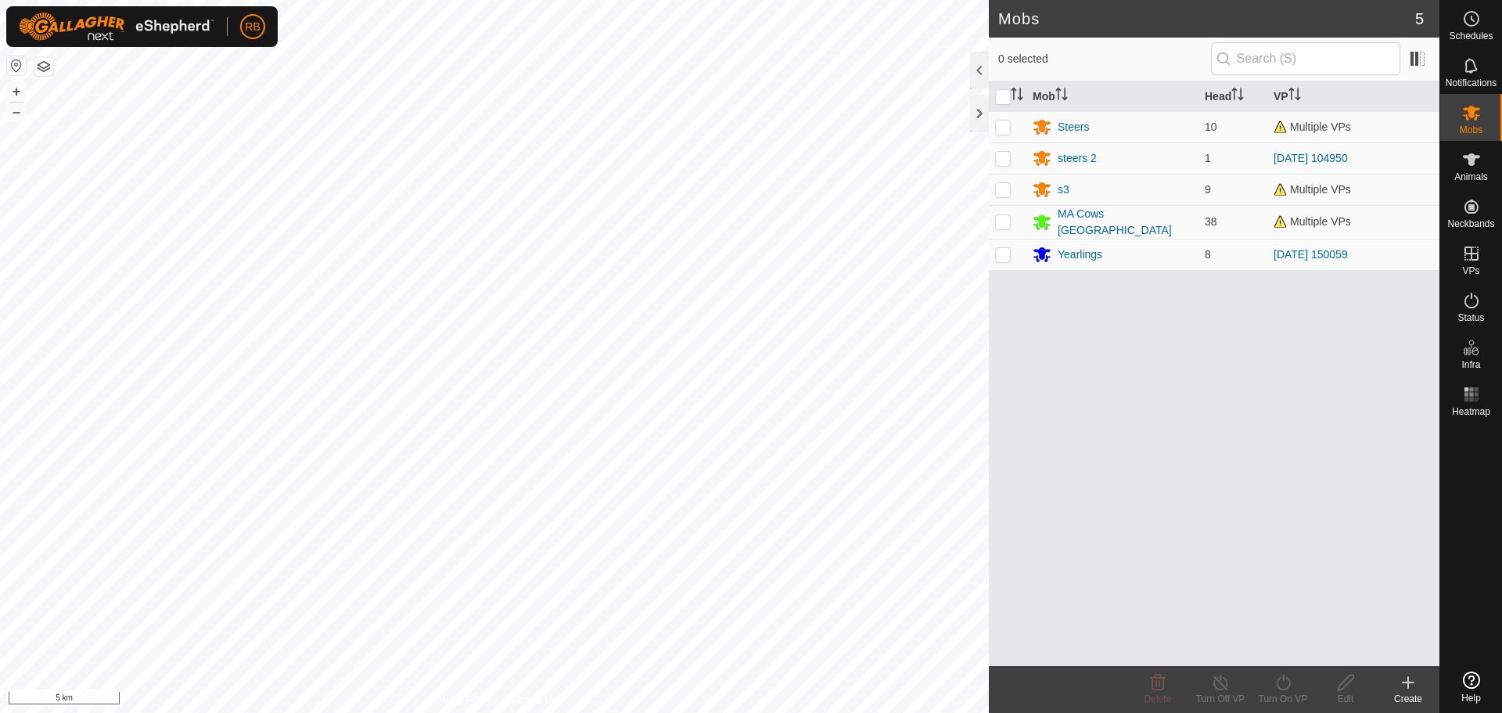 Image resolution: width=1502 pixels, height=713 pixels. I want to click on span: Notifications, so click(1471, 83).